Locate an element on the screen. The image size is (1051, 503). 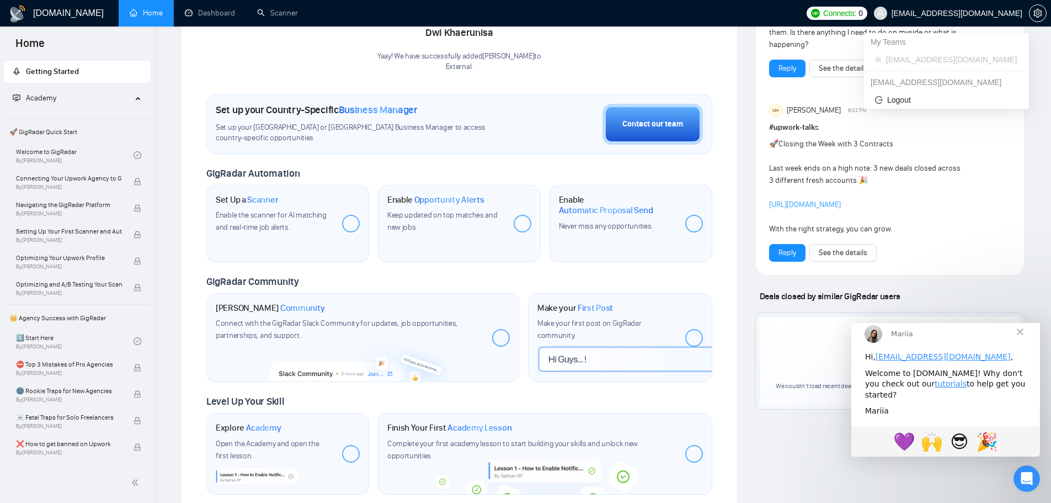
span: Deals closed by similar GigRadar users is located at coordinates (830, 296).